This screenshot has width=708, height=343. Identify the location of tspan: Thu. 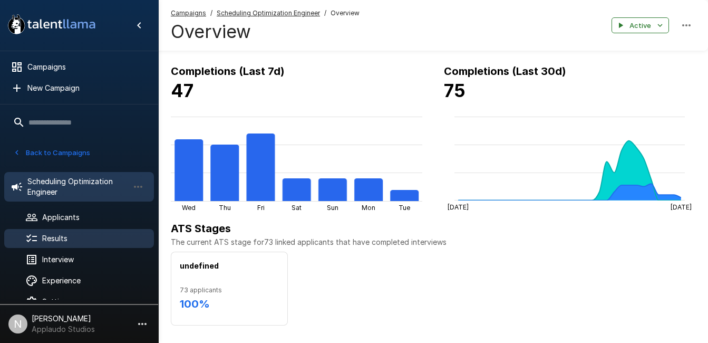
(224, 207).